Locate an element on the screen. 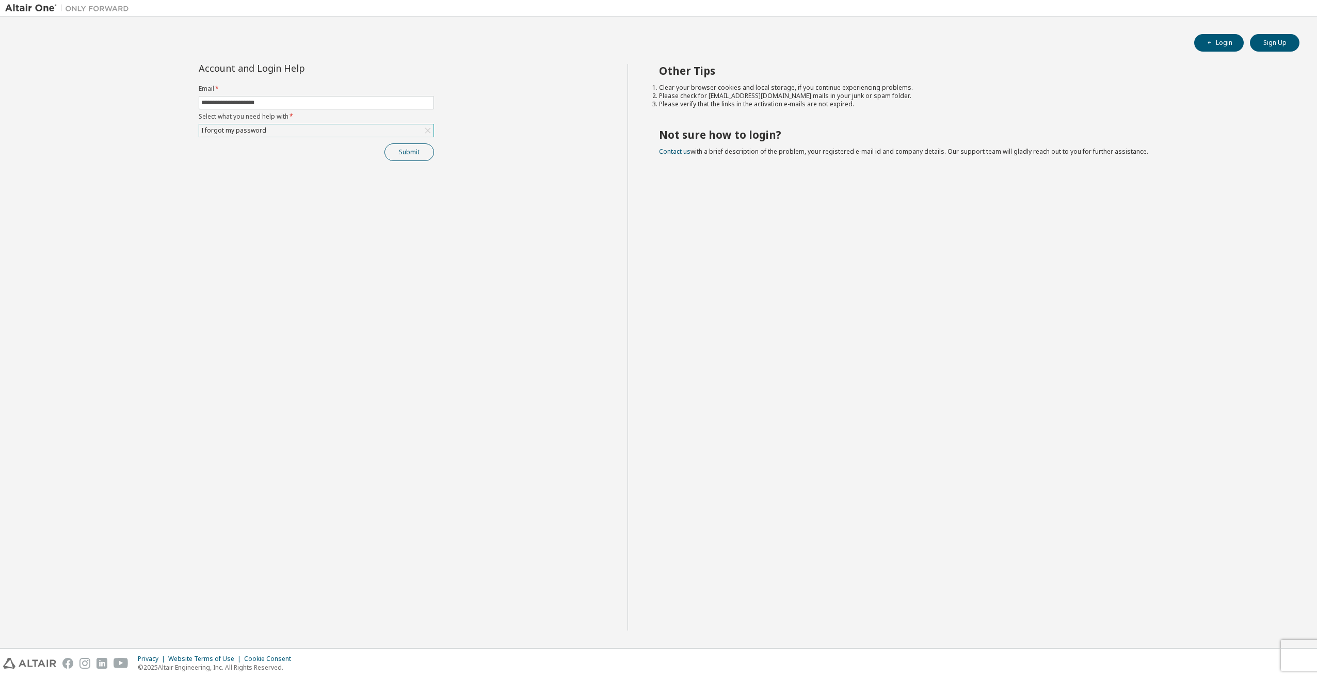 This screenshot has width=1317, height=678. div: Account and Login Help is located at coordinates (293, 68).